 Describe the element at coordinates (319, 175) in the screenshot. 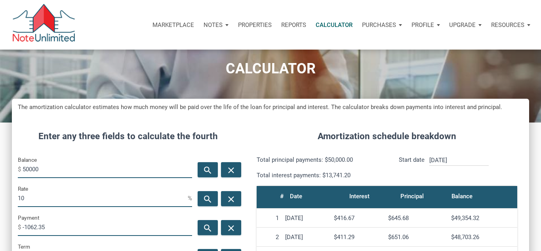

I see `p: Total interest payments: $13,741.20` at that location.